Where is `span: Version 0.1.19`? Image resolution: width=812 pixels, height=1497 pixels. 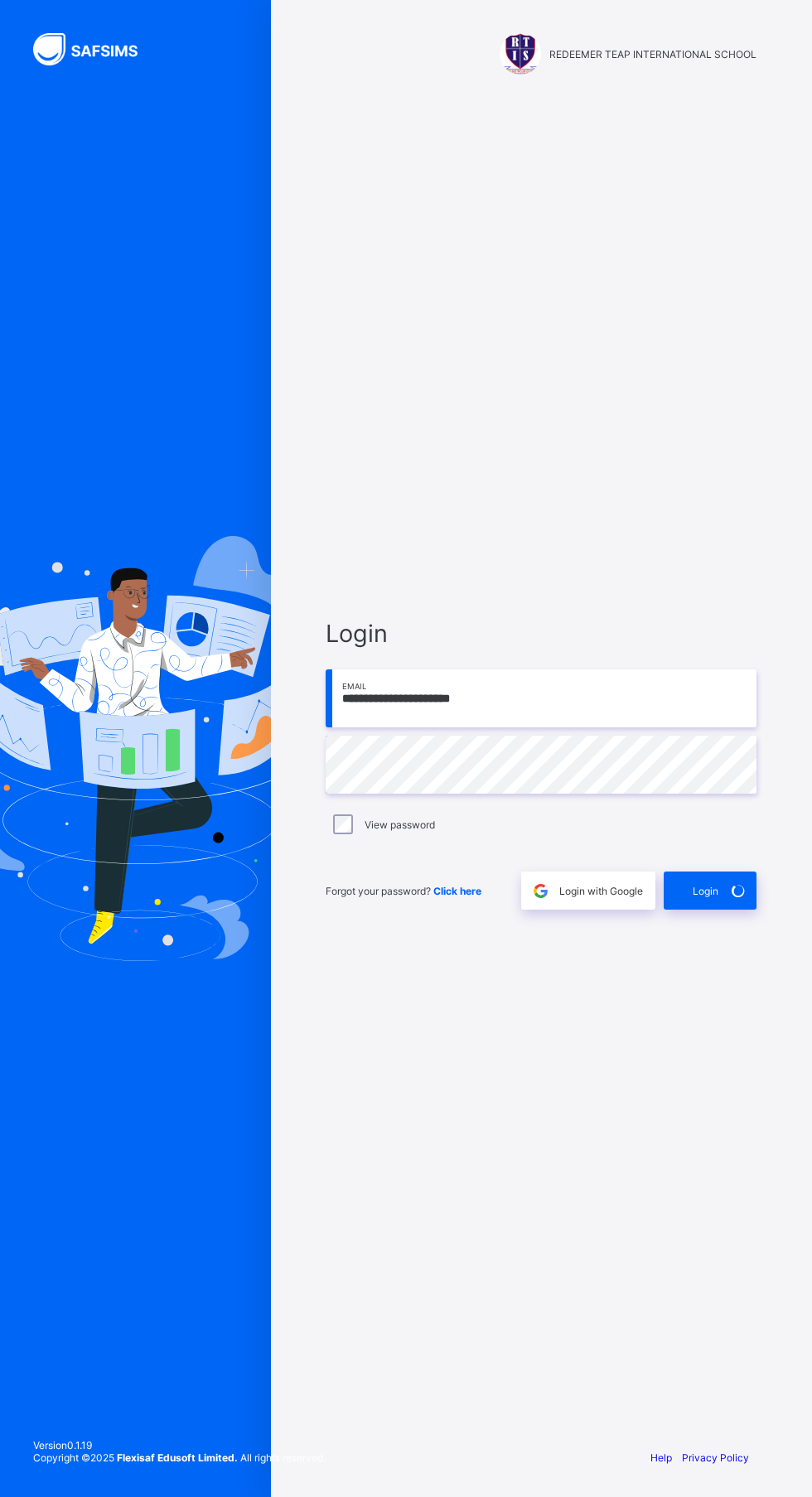 span: Version 0.1.19 is located at coordinates (179, 1445).